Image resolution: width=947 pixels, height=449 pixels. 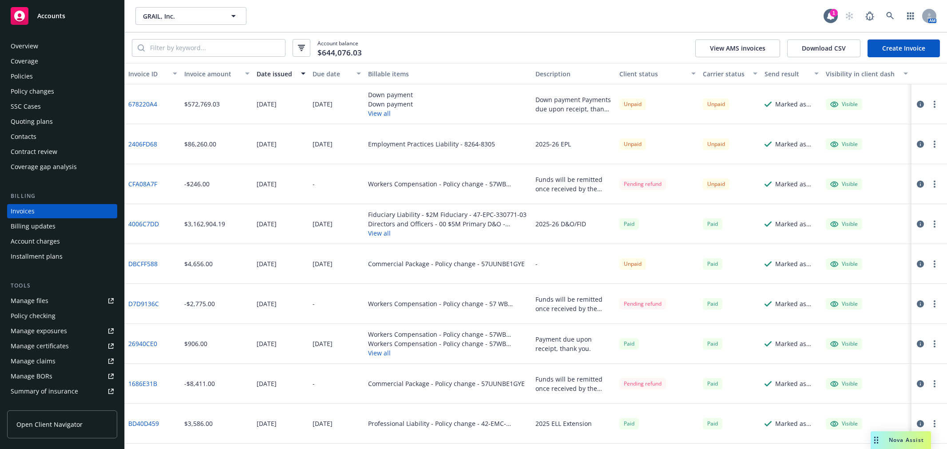 I want to click on div: $3,586.00, so click(x=198, y=424).